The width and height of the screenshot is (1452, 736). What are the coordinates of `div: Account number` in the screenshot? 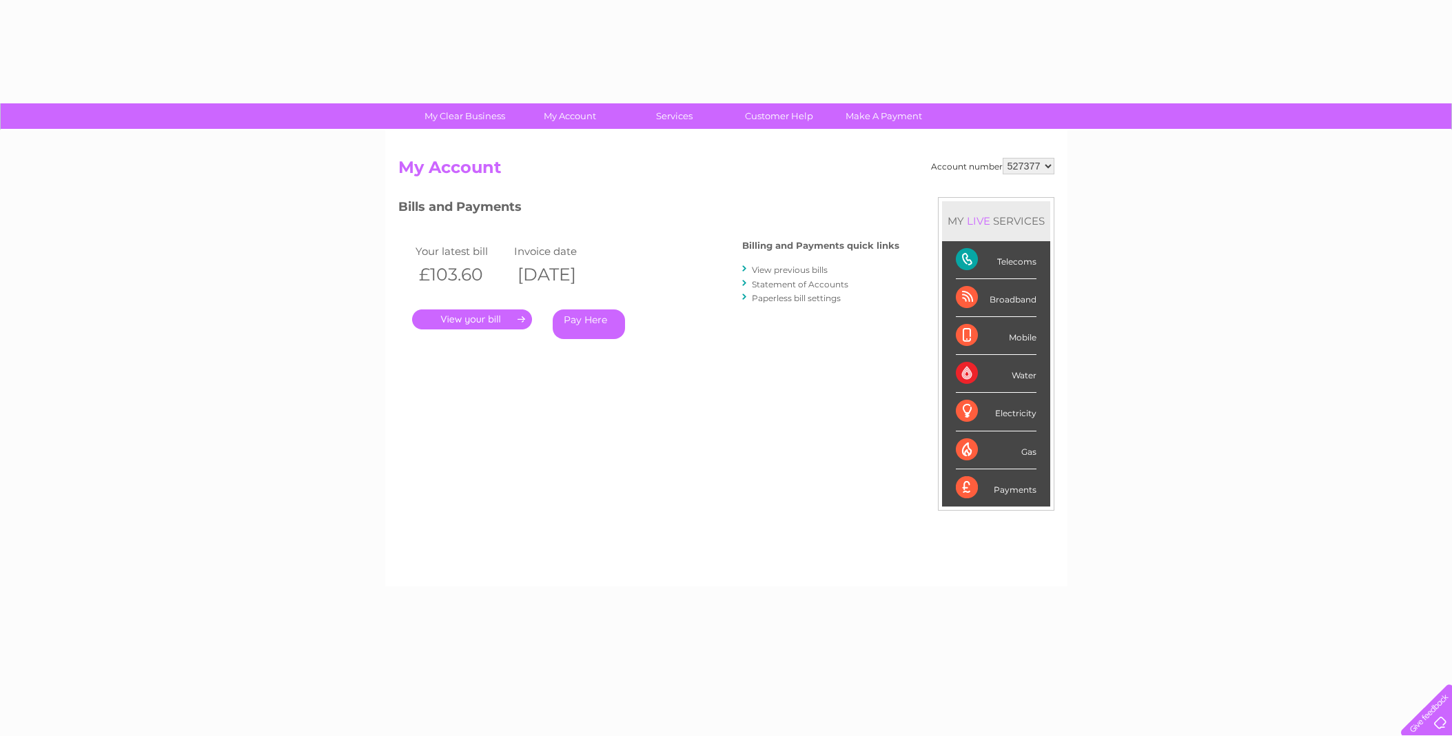 It's located at (992, 166).